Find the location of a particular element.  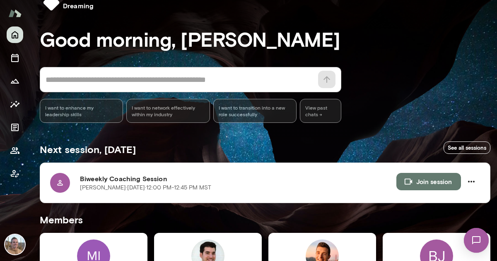

button: Growth Plan is located at coordinates (15, 81).